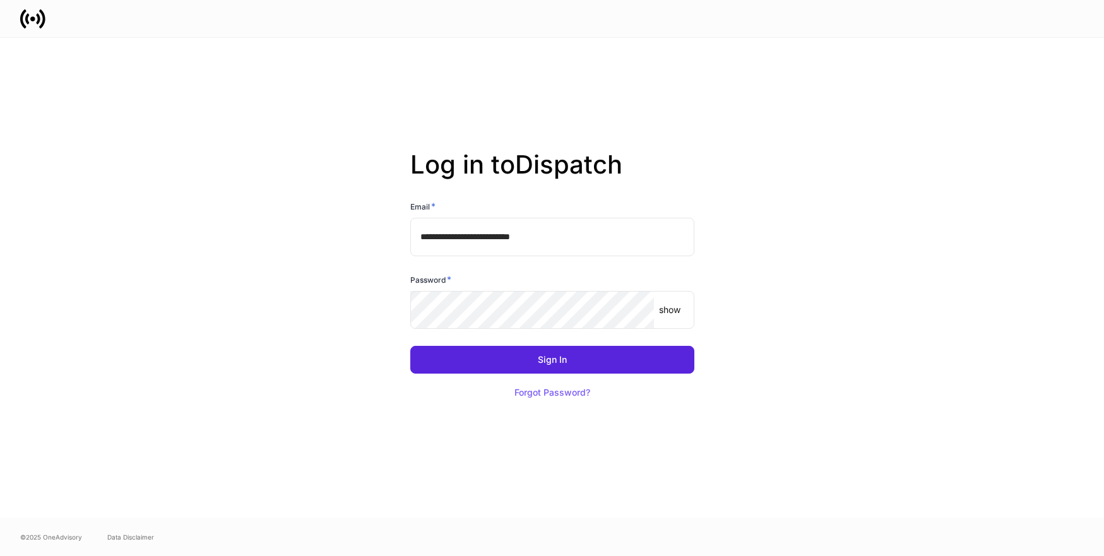  I want to click on h6: Password, so click(430, 280).